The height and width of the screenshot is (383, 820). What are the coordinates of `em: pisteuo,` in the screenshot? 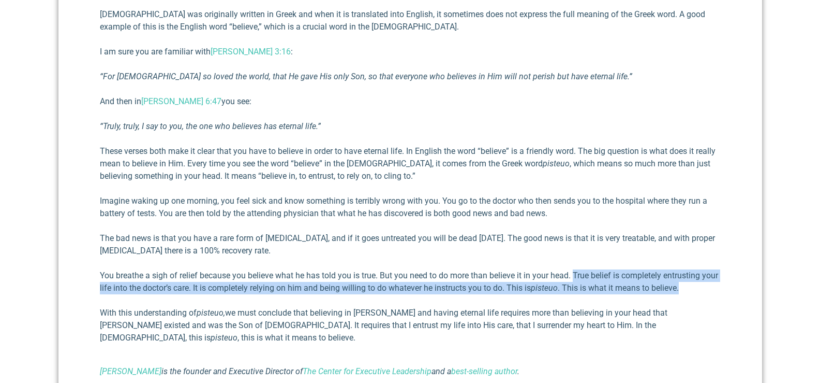 It's located at (211, 312).